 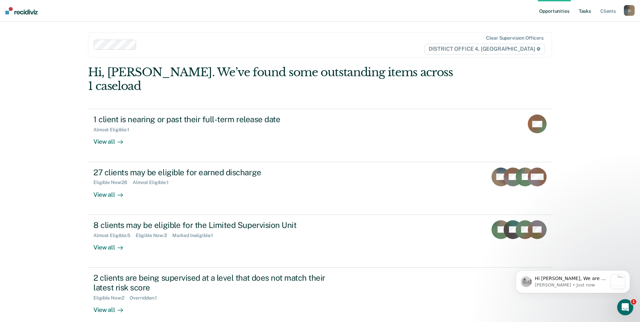 What do you see at coordinates (113, 182) in the screenshot?
I see `div: Eligible Now : 26` at bounding box center [113, 182].